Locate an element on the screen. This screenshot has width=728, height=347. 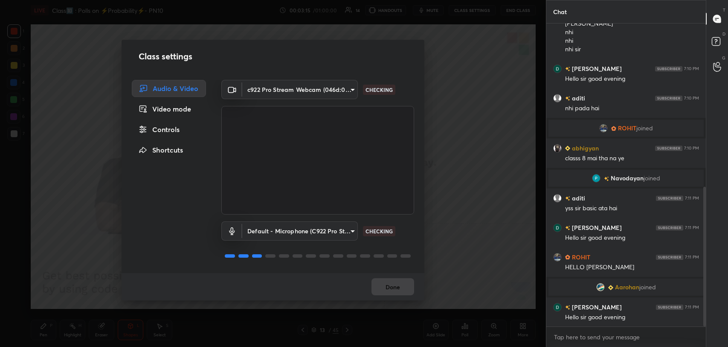
img: b9c7932017e64385a0acfbb2980e4f50.jpg is located at coordinates (601, 287).